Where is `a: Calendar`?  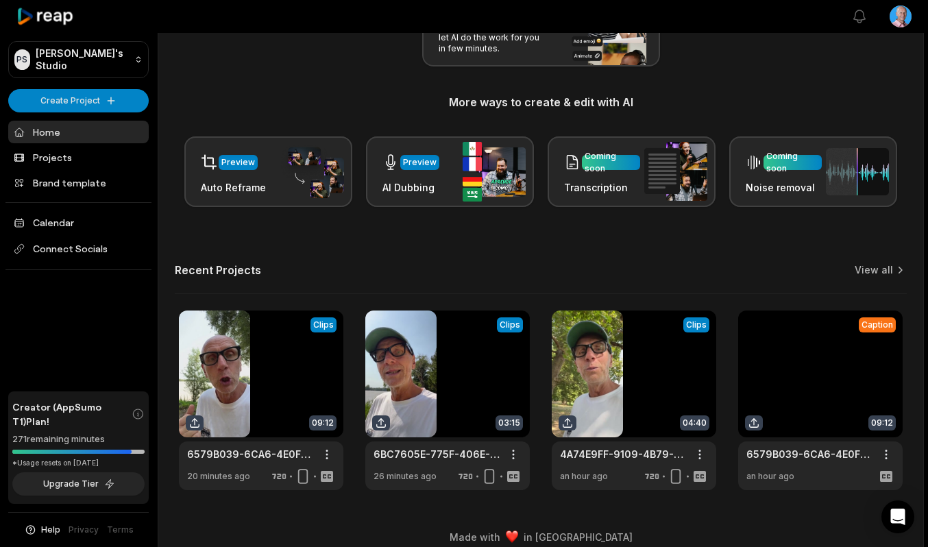
a: Calendar is located at coordinates (78, 222).